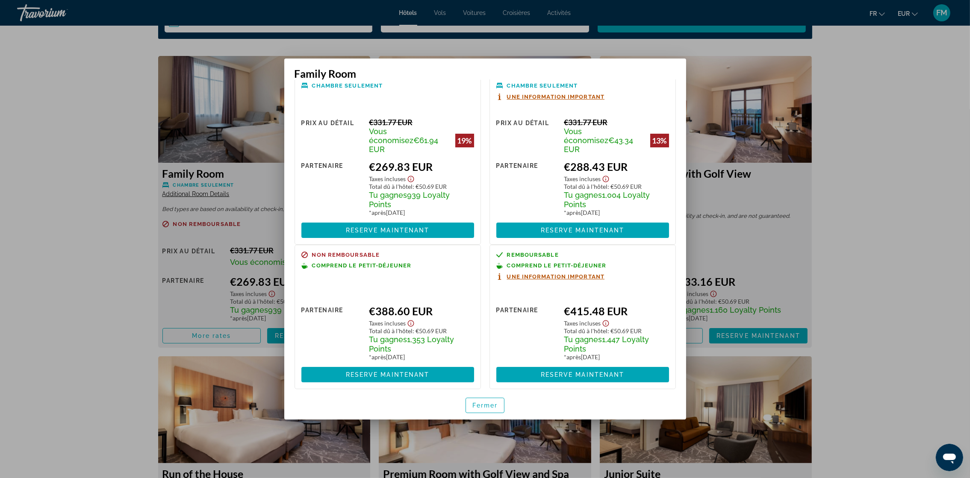  I want to click on span: €43.34 EUR, so click(599, 145).